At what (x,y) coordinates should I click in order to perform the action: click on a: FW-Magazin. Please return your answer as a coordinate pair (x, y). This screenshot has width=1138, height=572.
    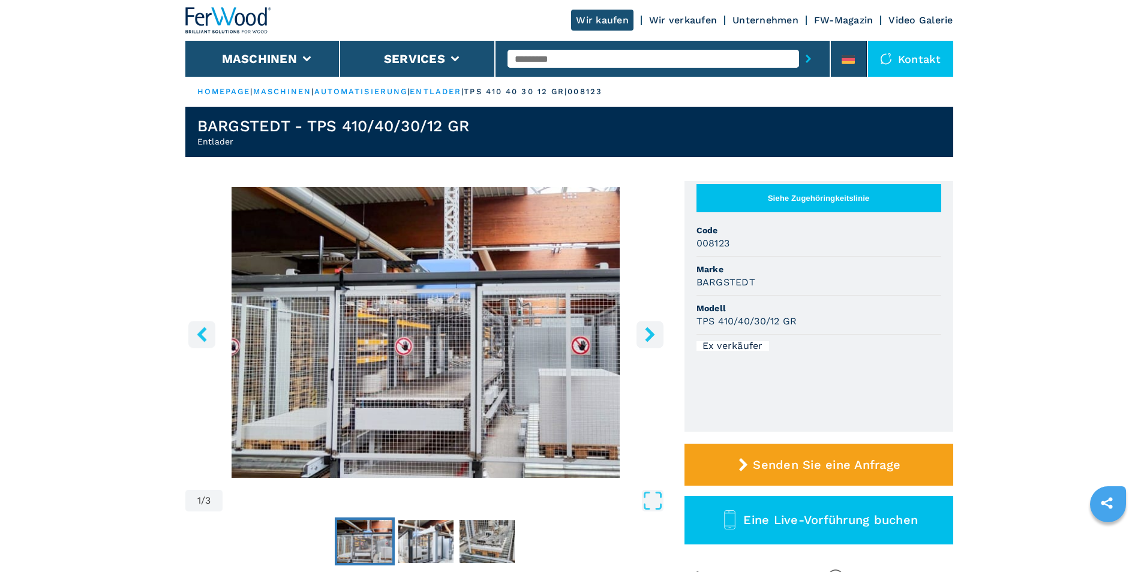
    Looking at the image, I should click on (844, 20).